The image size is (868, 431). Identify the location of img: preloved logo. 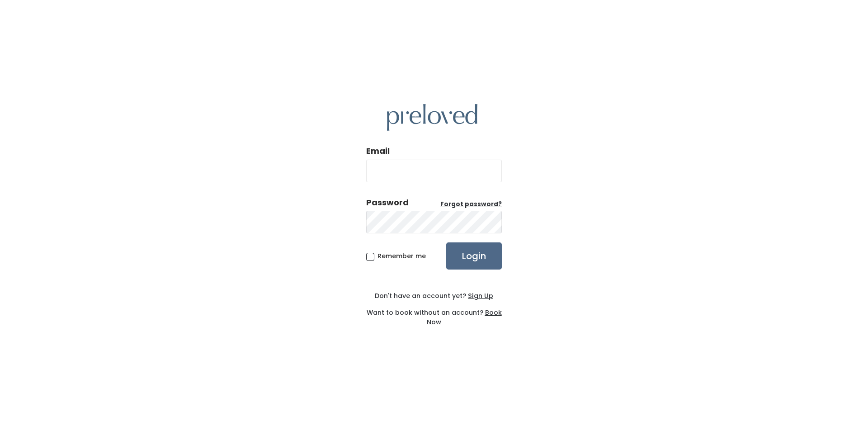
(432, 117).